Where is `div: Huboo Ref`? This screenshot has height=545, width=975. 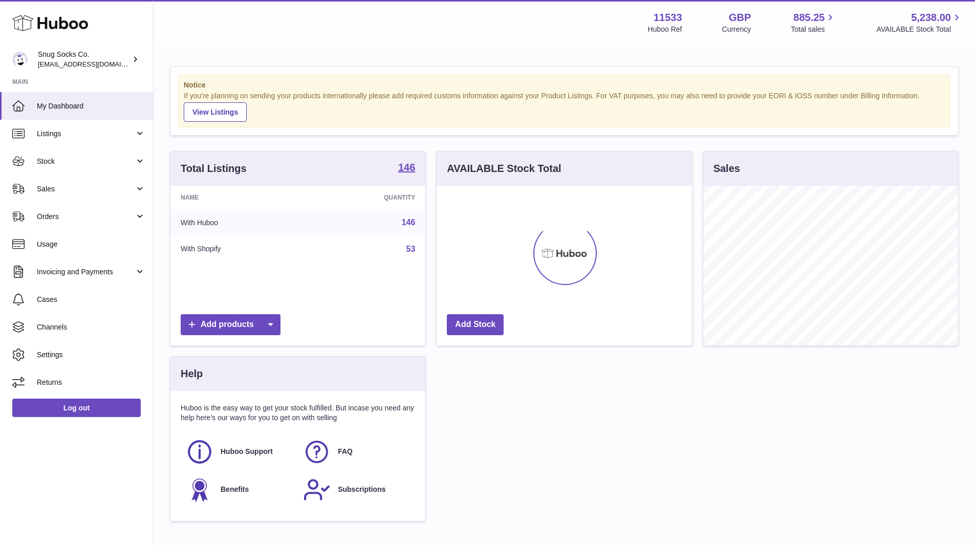
div: Huboo Ref is located at coordinates (665, 29).